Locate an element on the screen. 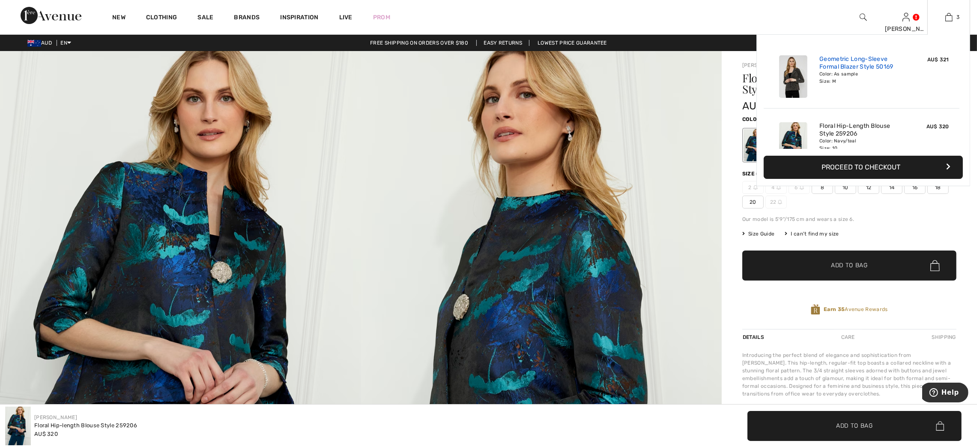  a: Clothing is located at coordinates (162, 18).